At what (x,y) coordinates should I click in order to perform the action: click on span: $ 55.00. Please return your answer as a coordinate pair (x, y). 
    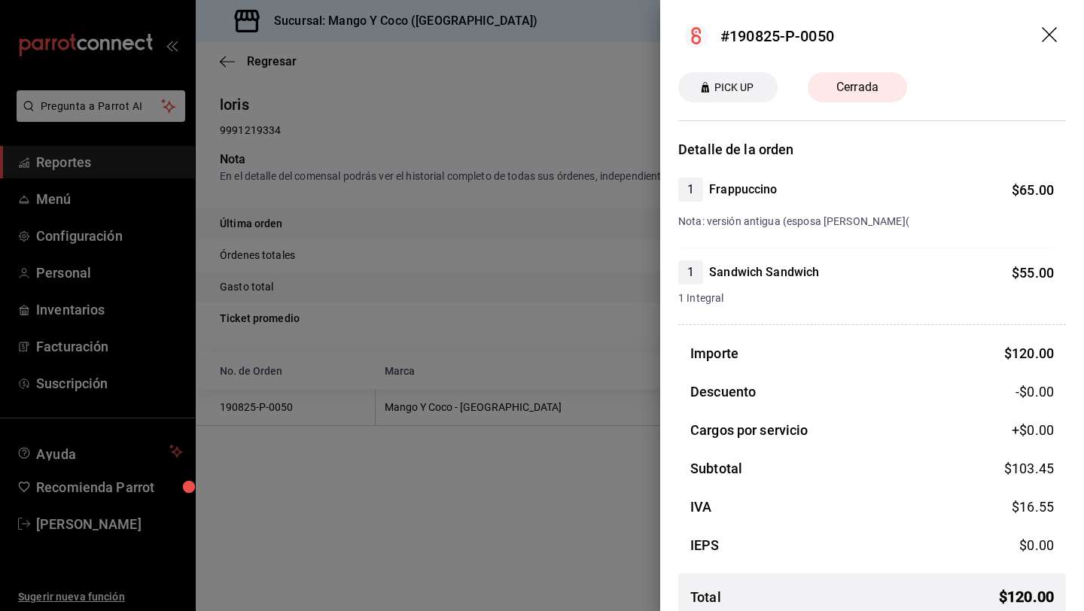
    Looking at the image, I should click on (1033, 273).